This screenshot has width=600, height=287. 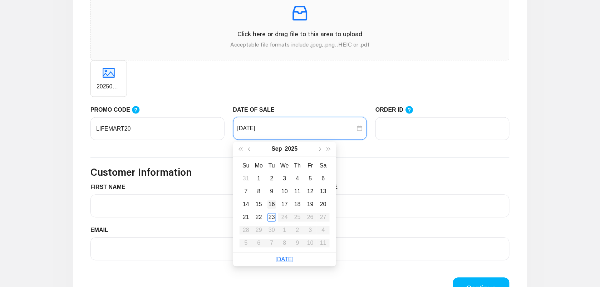 I want to click on p: Click here or drag file to this area to upload, so click(x=300, y=34).